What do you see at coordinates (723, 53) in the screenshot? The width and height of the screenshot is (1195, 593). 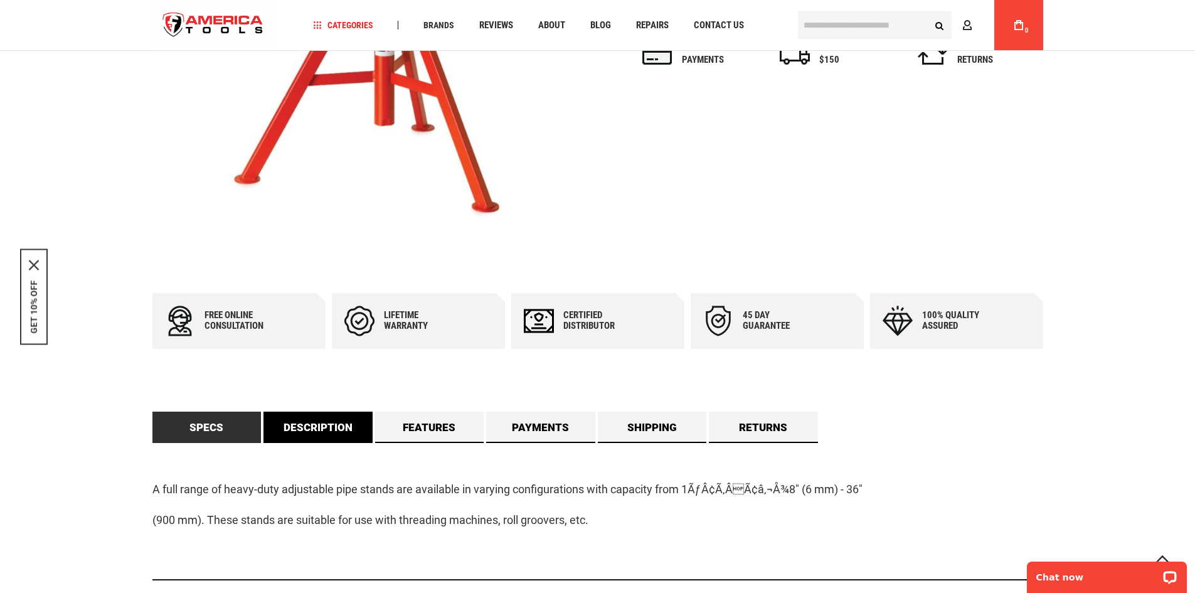 I see `div: Secure & fast payments` at bounding box center [723, 53].